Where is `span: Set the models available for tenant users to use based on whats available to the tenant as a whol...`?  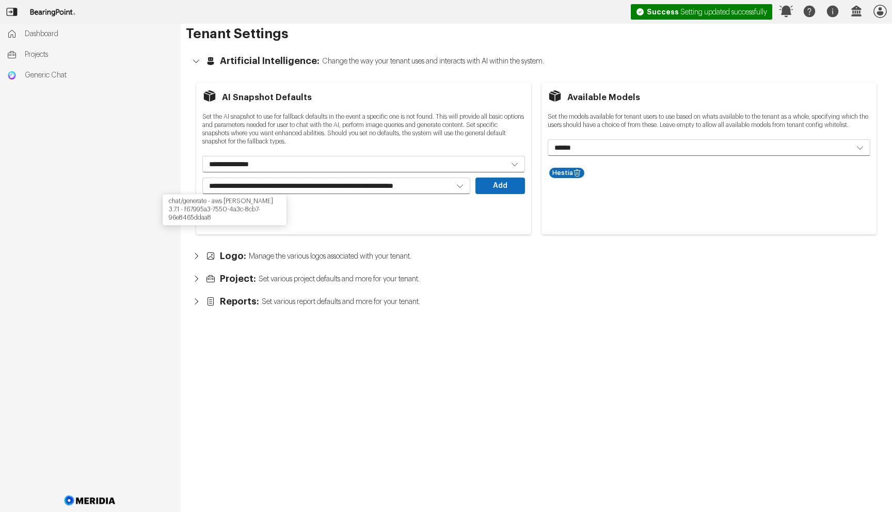
span: Set the models available for tenant users to use based on whats available to the tenant as a whol... is located at coordinates (708, 121).